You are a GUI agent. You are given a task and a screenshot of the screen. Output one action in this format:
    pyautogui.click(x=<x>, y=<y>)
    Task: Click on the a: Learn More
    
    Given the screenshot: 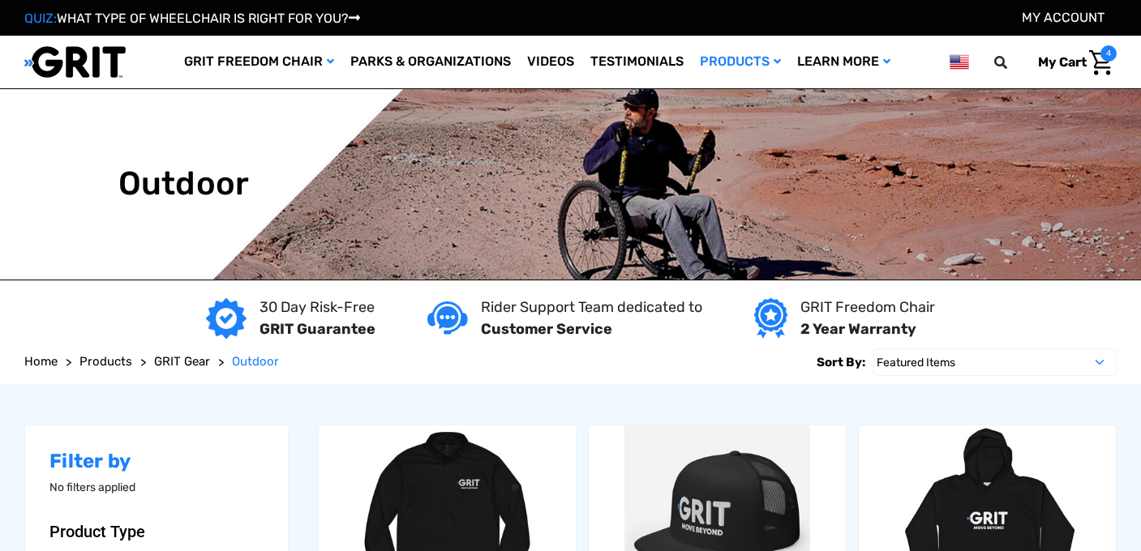 What is the action you would take?
    pyautogui.click(x=843, y=62)
    